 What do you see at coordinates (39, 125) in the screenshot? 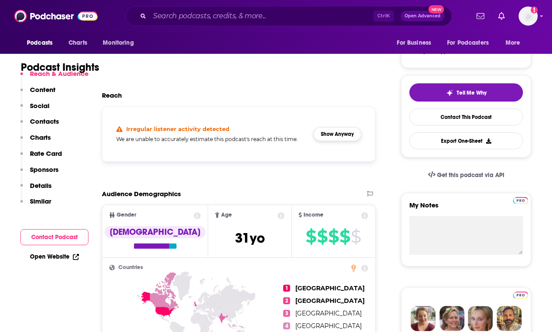
I see `button: Contacts` at bounding box center [39, 125].